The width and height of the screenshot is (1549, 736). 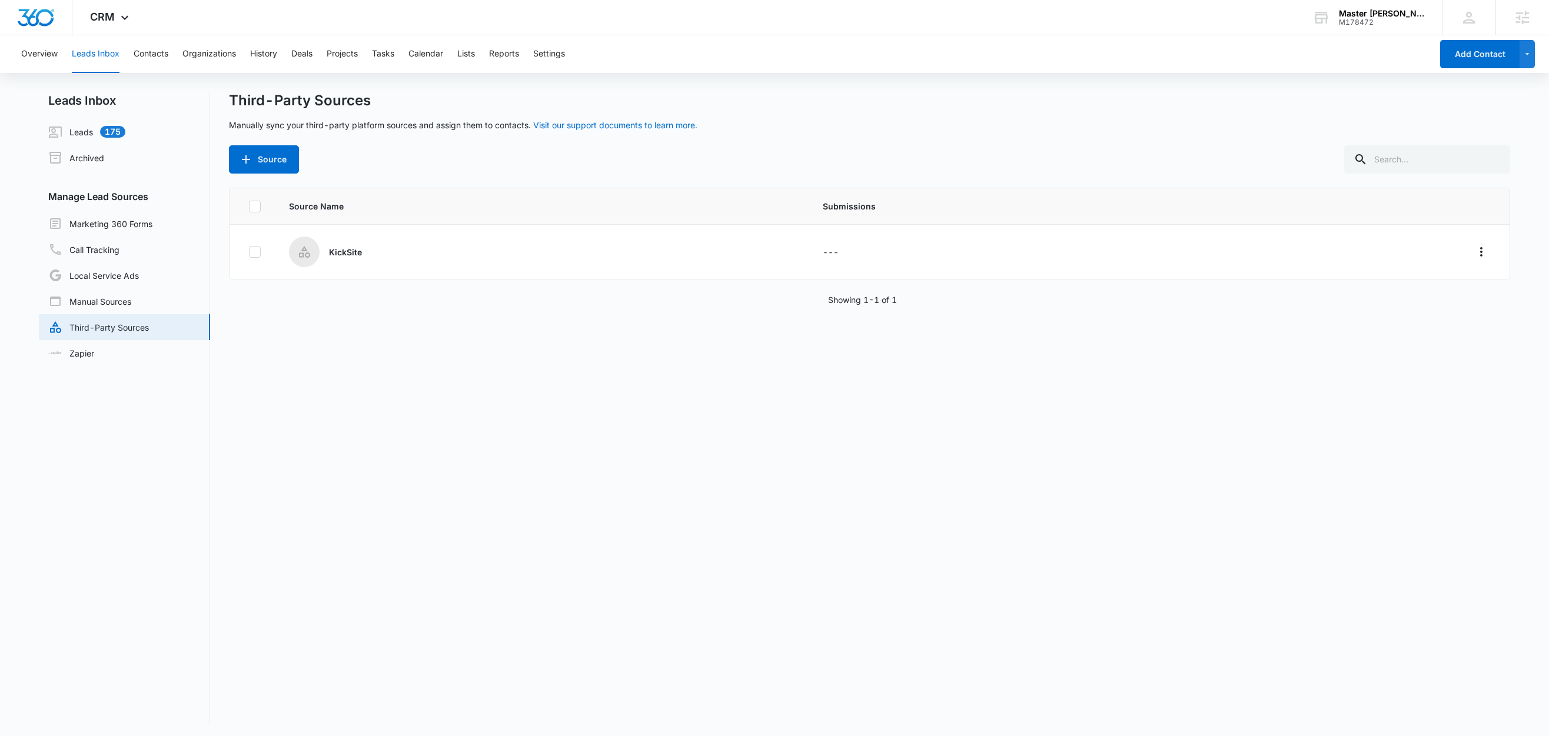 I want to click on button: History, so click(x=264, y=54).